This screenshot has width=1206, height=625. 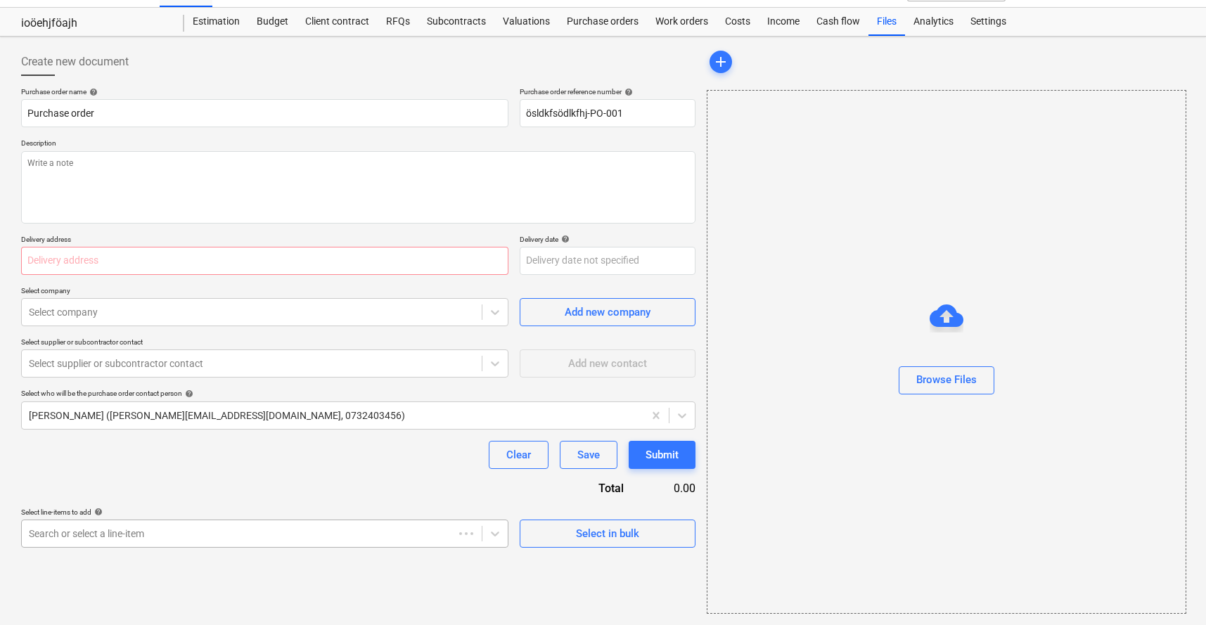 What do you see at coordinates (1171, 591) in the screenshot?
I see `div: Chat Widget` at bounding box center [1171, 591].